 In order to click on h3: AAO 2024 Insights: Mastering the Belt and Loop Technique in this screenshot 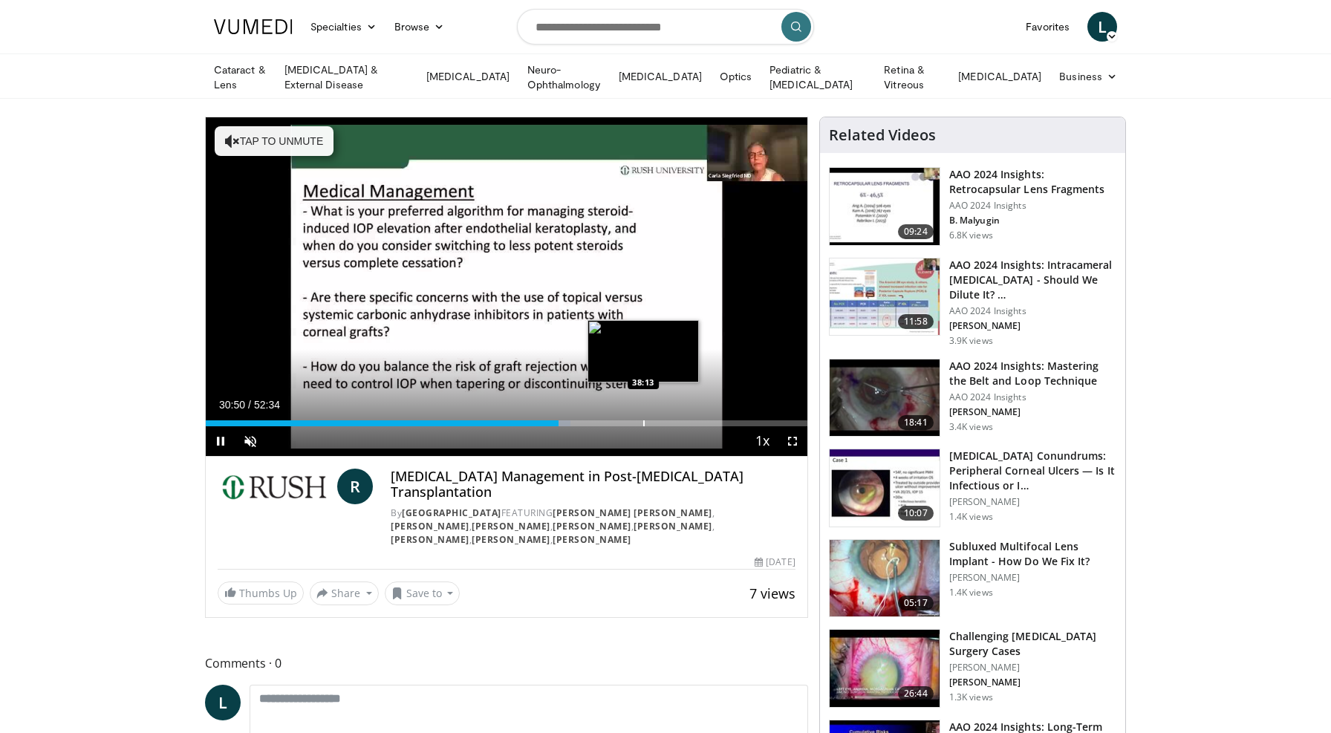, I will do `click(1032, 374)`.